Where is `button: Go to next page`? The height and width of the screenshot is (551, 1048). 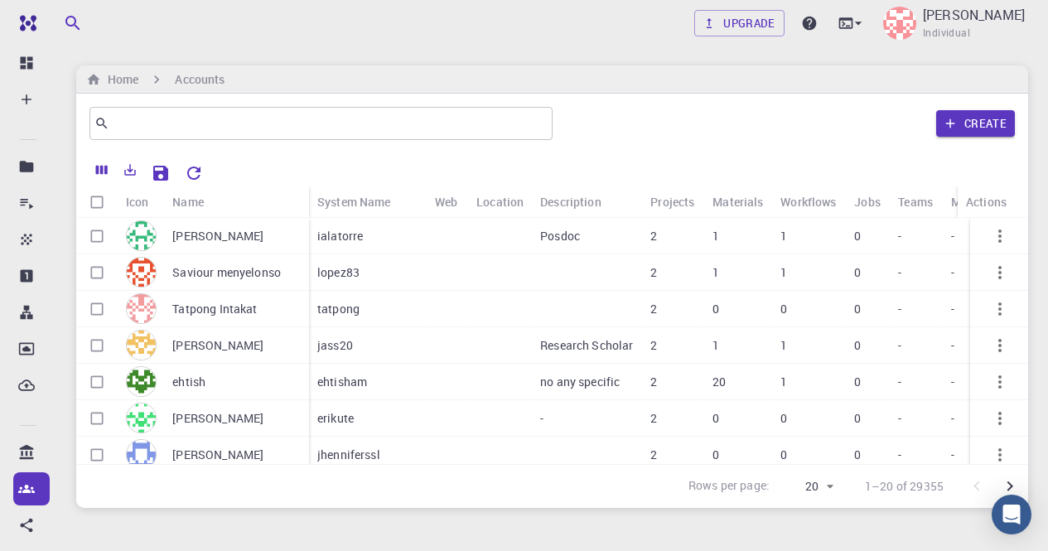 button: Go to next page is located at coordinates (1009, 486).